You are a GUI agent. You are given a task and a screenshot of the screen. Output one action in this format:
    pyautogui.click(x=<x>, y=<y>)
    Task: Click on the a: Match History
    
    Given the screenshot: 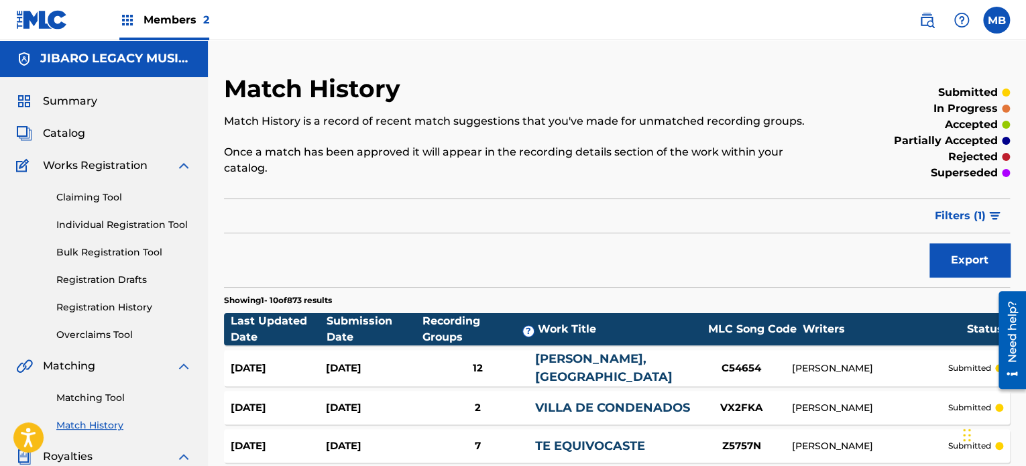 What is the action you would take?
    pyautogui.click(x=124, y=425)
    